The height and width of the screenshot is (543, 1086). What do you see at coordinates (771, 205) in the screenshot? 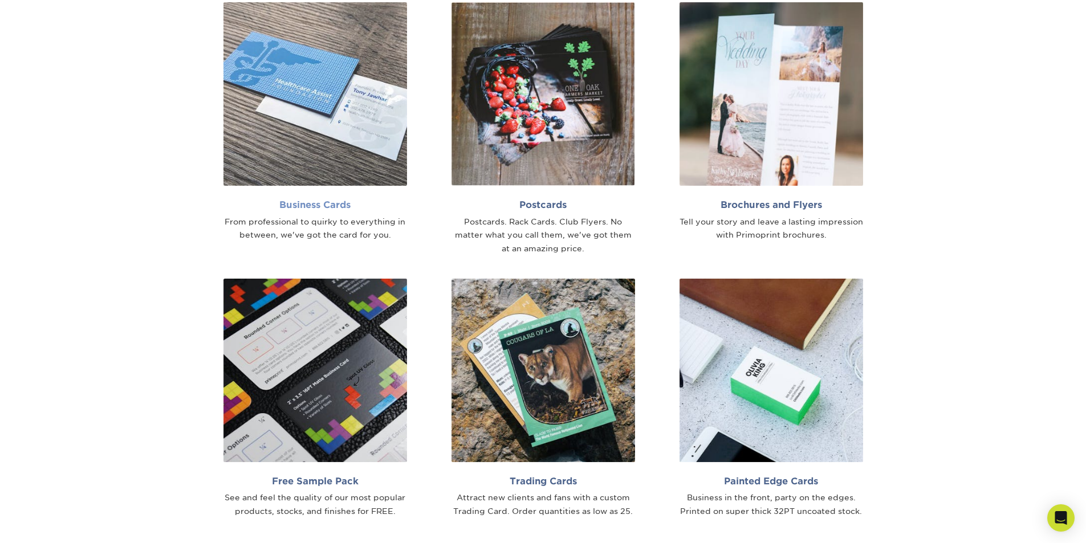
I see `h2: Brochures and Flyers` at bounding box center [771, 205].